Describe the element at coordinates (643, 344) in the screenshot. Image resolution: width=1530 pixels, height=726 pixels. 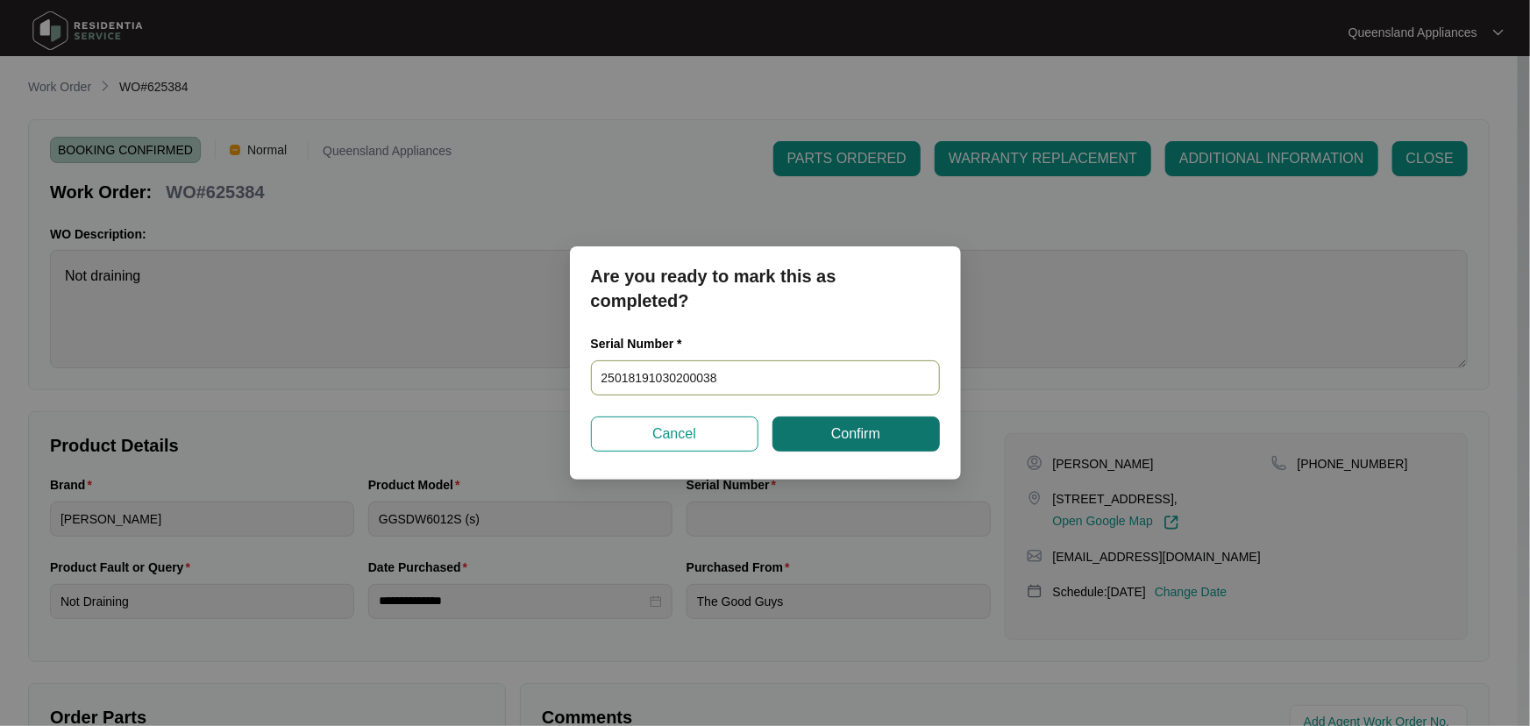
I see `label: Serial Number *` at that location.